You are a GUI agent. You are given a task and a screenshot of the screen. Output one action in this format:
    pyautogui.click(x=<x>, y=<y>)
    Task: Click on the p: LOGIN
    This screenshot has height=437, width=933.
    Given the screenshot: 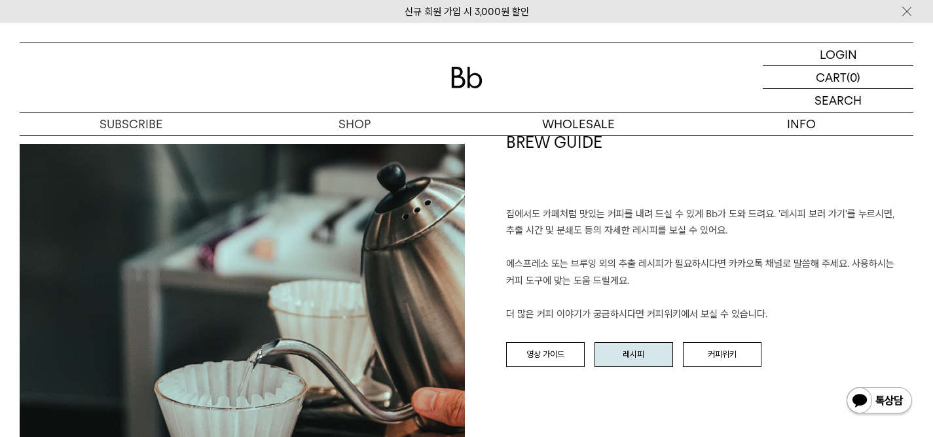 What is the action you would take?
    pyautogui.click(x=838, y=54)
    